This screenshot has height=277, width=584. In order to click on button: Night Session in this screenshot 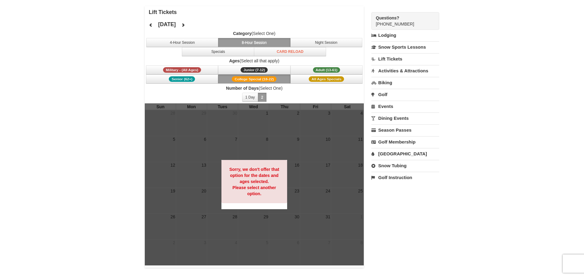, I will do `click(326, 43)`.